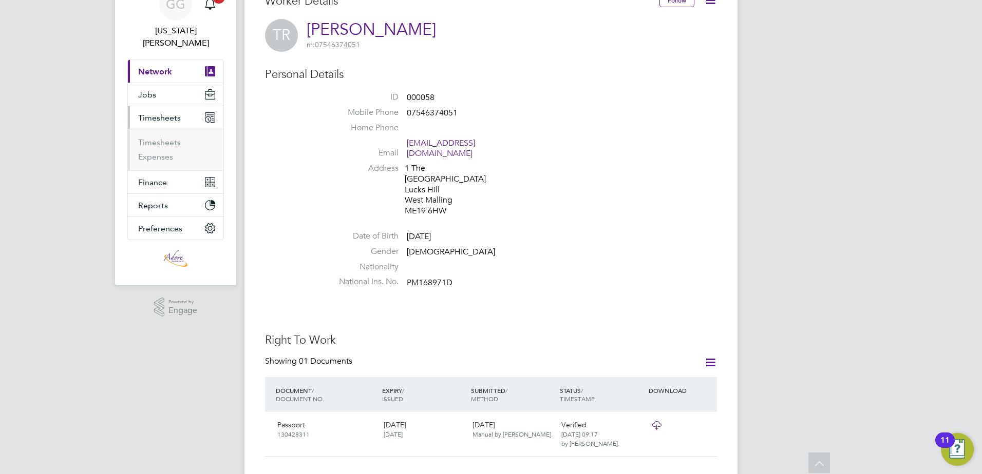  Describe the element at coordinates (176, 182) in the screenshot. I see `button: Finance` at that location.